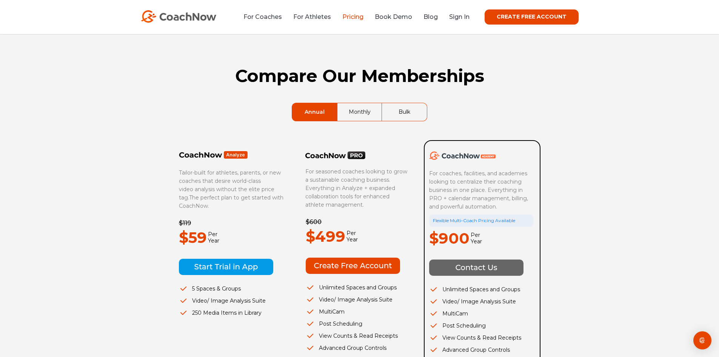 This screenshot has height=357, width=719. I want to click on p: $499, so click(325, 236).